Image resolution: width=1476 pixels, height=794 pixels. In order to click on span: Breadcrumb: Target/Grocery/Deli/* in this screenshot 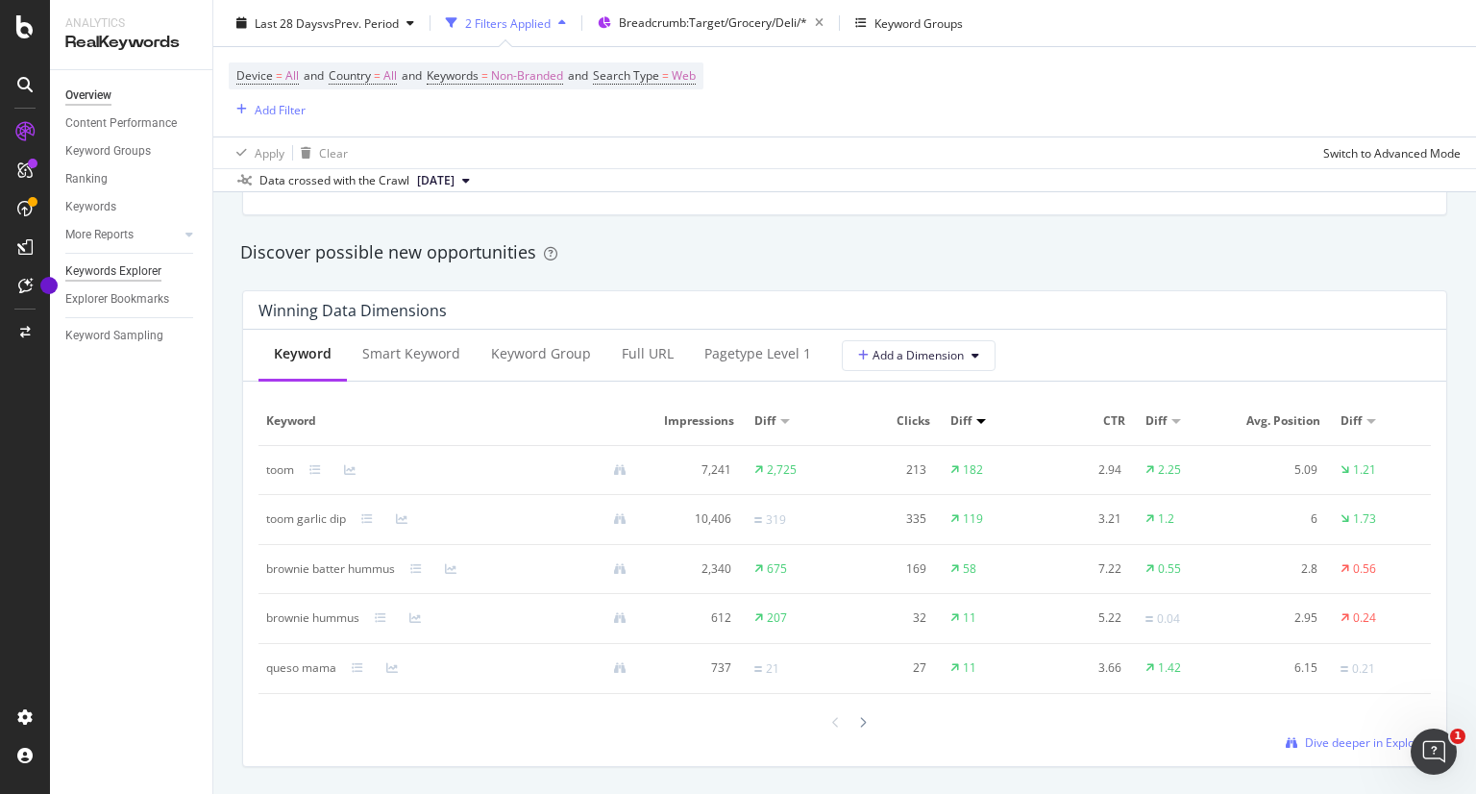, I will do `click(713, 22)`.